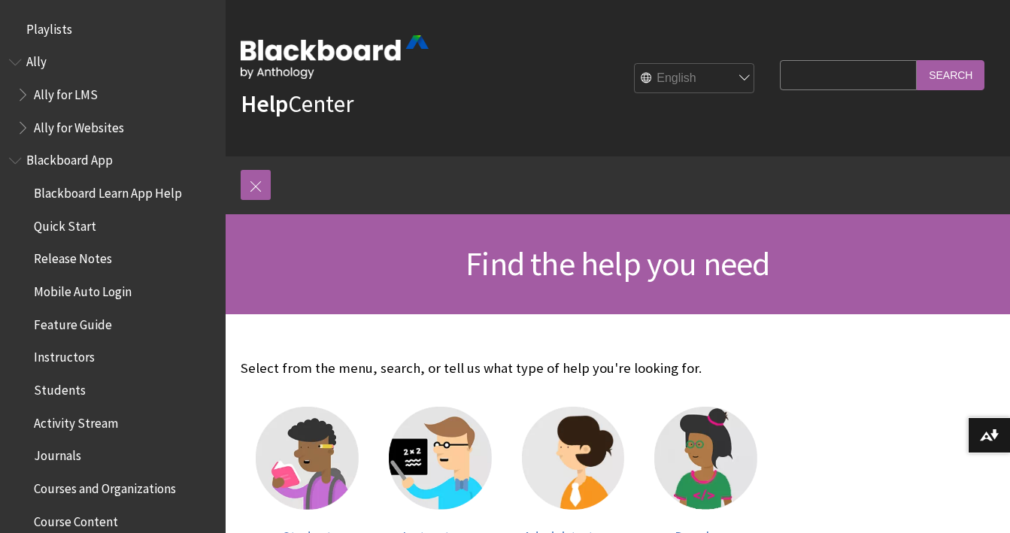  I want to click on p: Select from the menu, search, or tell us what type of help you're looking for., so click(506, 369).